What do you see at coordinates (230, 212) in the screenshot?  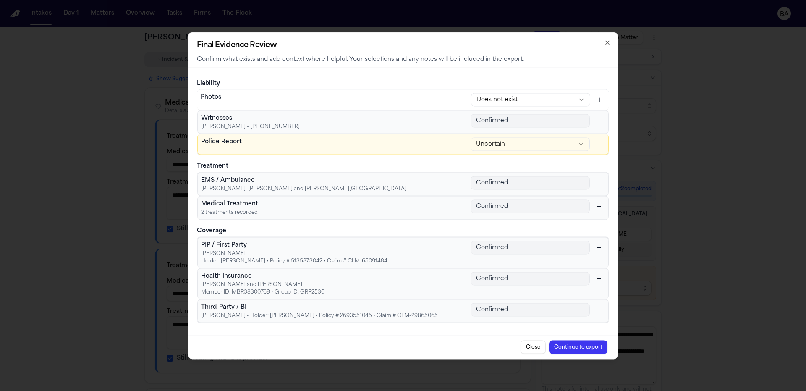 I see `div: 2 treatments recorded` at bounding box center [230, 212].